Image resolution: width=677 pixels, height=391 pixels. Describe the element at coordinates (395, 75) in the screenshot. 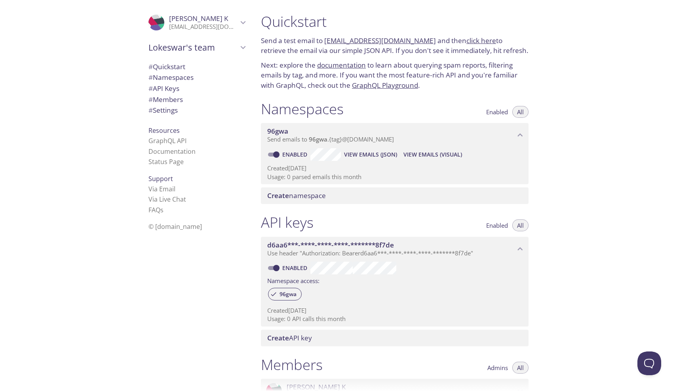

I see `p: Next: explore the to learn about querying spam reports, filtering emails by tag, and more. If you...` at that location.